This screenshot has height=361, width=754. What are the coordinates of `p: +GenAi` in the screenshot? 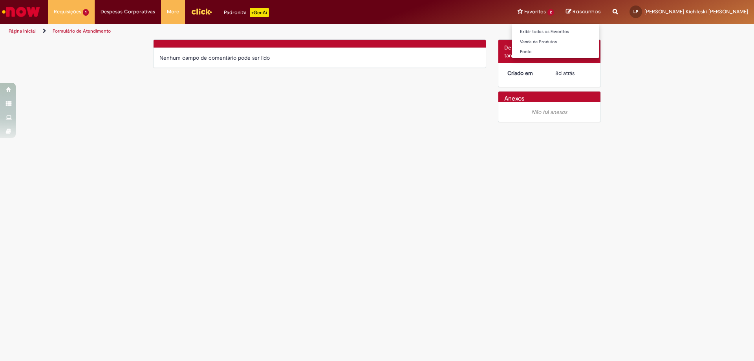 It's located at (259, 13).